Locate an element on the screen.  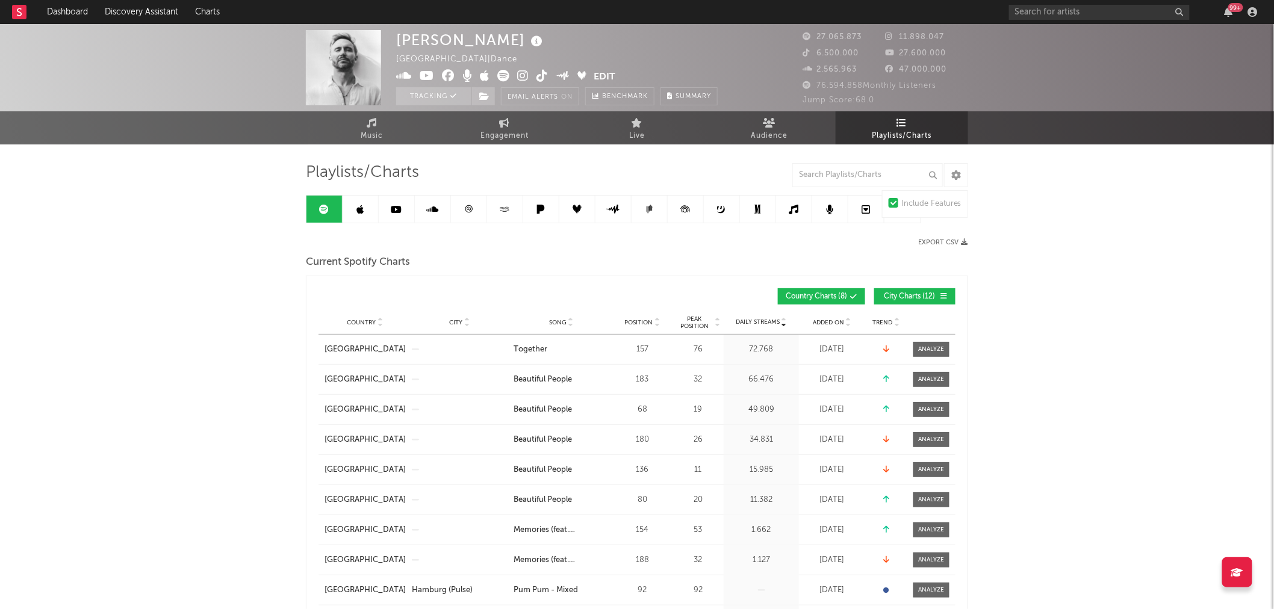
span: 47.000.000 is located at coordinates (916, 69).